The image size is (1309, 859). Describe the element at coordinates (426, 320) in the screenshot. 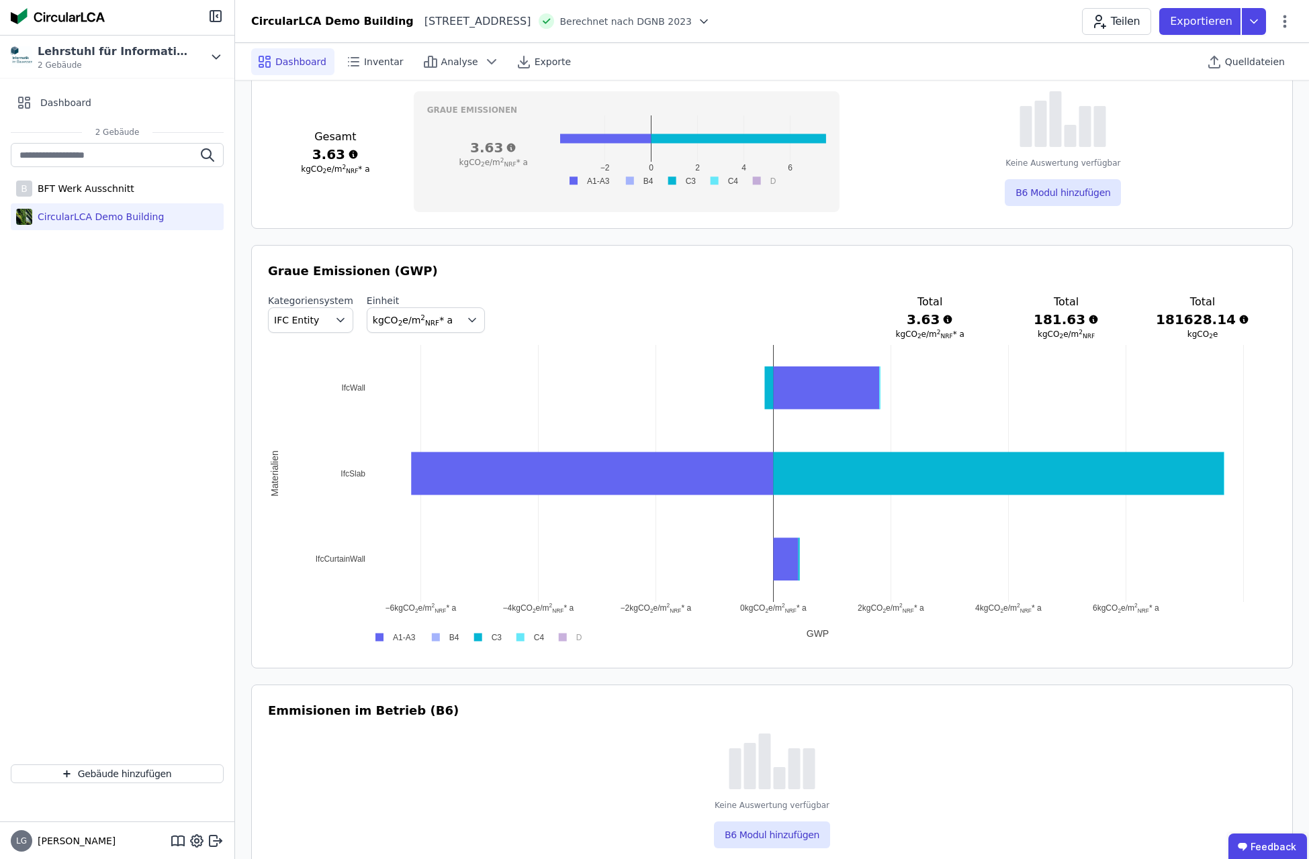

I see `button: kgCO2e/m2NRF* a` at that location.